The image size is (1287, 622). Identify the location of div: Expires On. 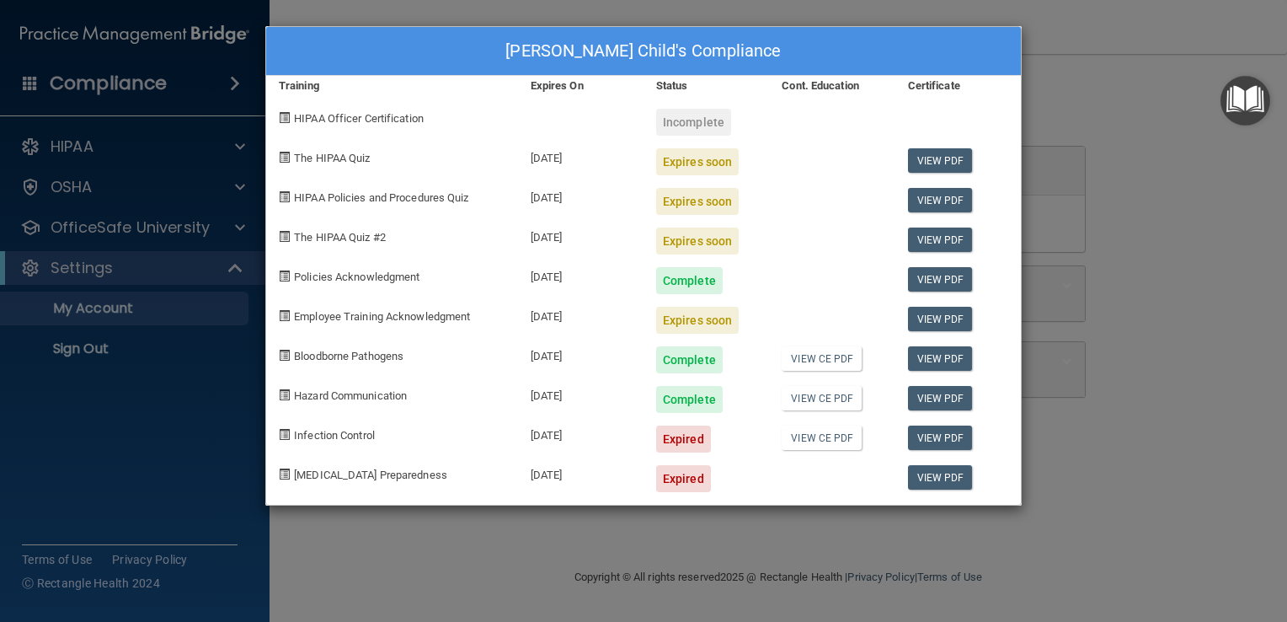
(580, 86).